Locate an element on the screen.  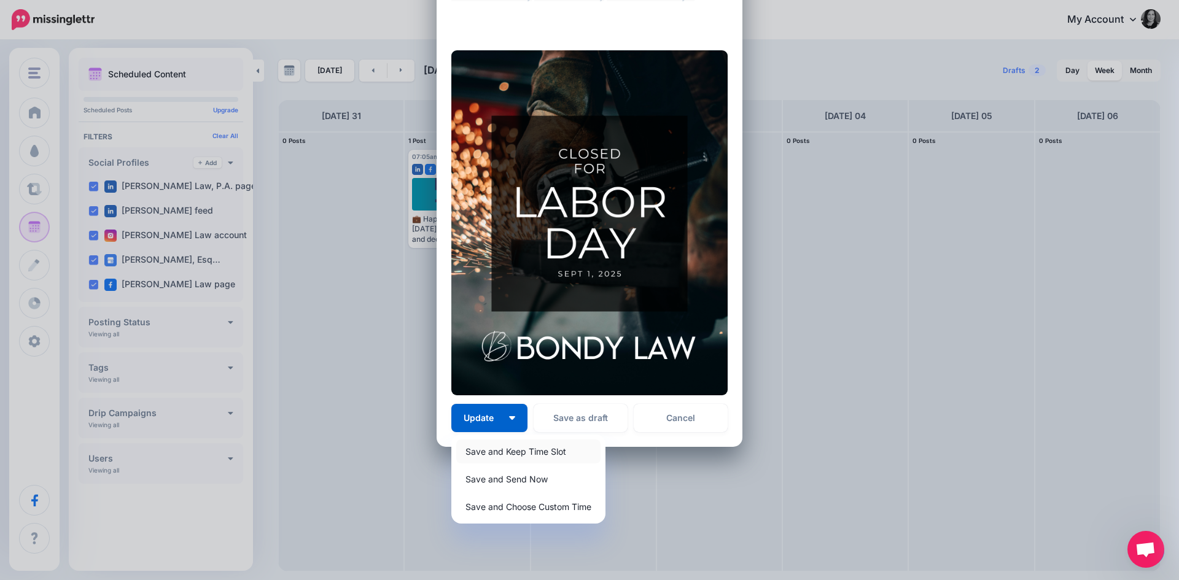
button: Update is located at coordinates (490, 418).